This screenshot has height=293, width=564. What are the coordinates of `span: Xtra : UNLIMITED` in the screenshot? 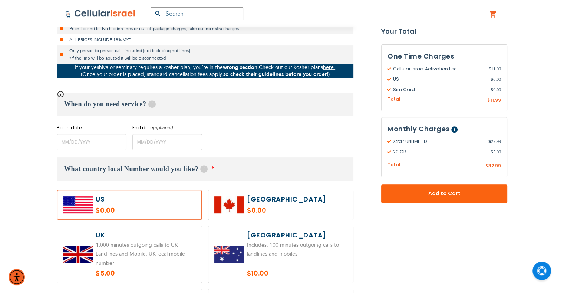 It's located at (438, 142).